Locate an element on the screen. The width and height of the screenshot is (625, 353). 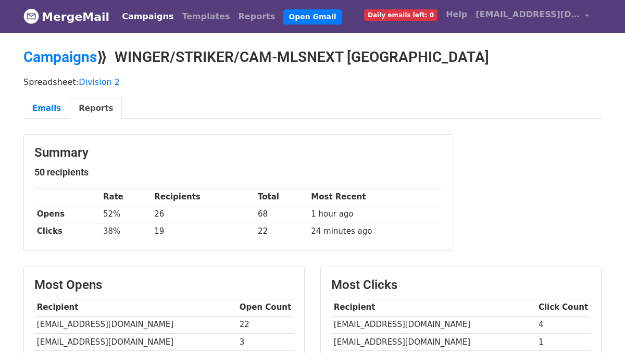
h3: Most Opens is located at coordinates (164, 285).